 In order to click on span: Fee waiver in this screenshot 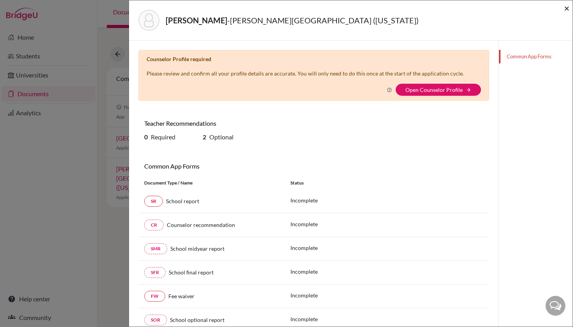, I will do `click(181, 296)`.